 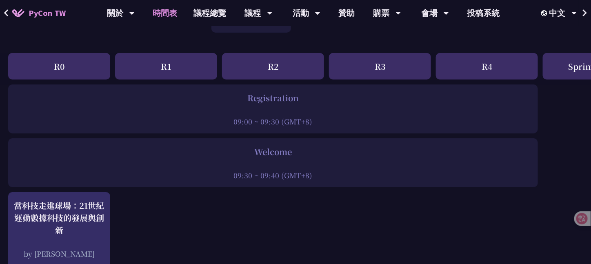 I want to click on div: R1, so click(x=166, y=66).